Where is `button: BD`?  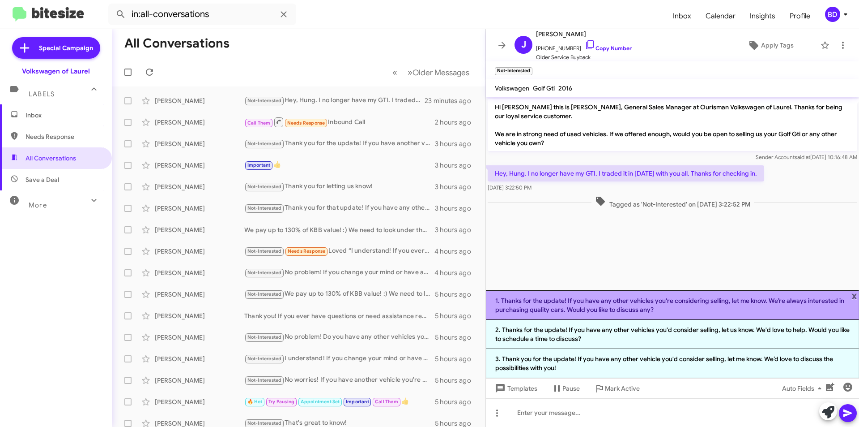 button: BD is located at coordinates (833, 14).